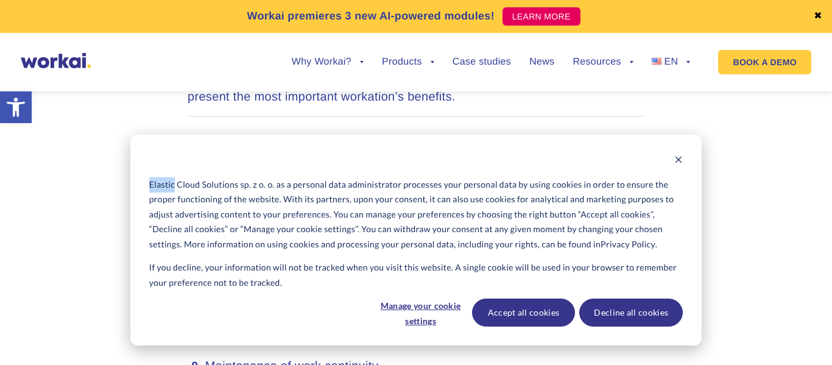 This screenshot has height=365, width=832. Describe the element at coordinates (328, 62) in the screenshot. I see `a: Why Workai?` at that location.